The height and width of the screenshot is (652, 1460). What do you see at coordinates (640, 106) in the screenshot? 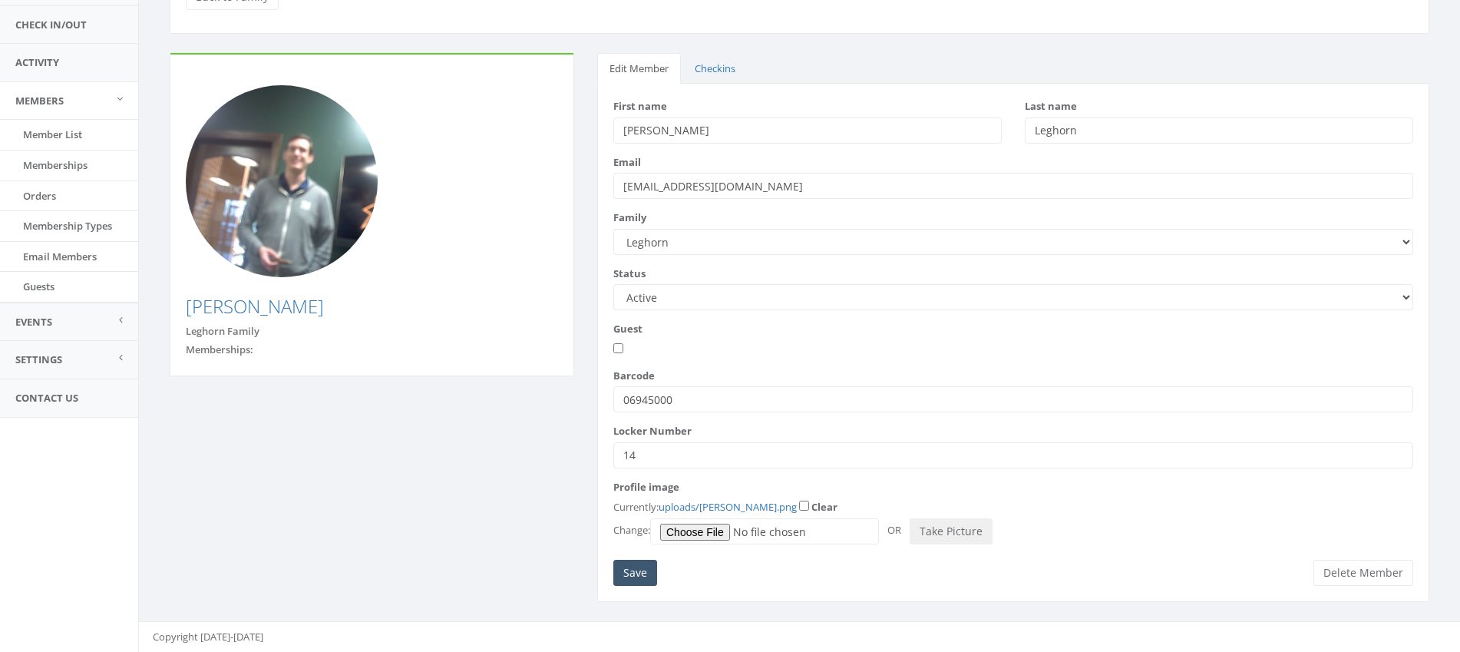
I see `label: First name` at bounding box center [640, 106].